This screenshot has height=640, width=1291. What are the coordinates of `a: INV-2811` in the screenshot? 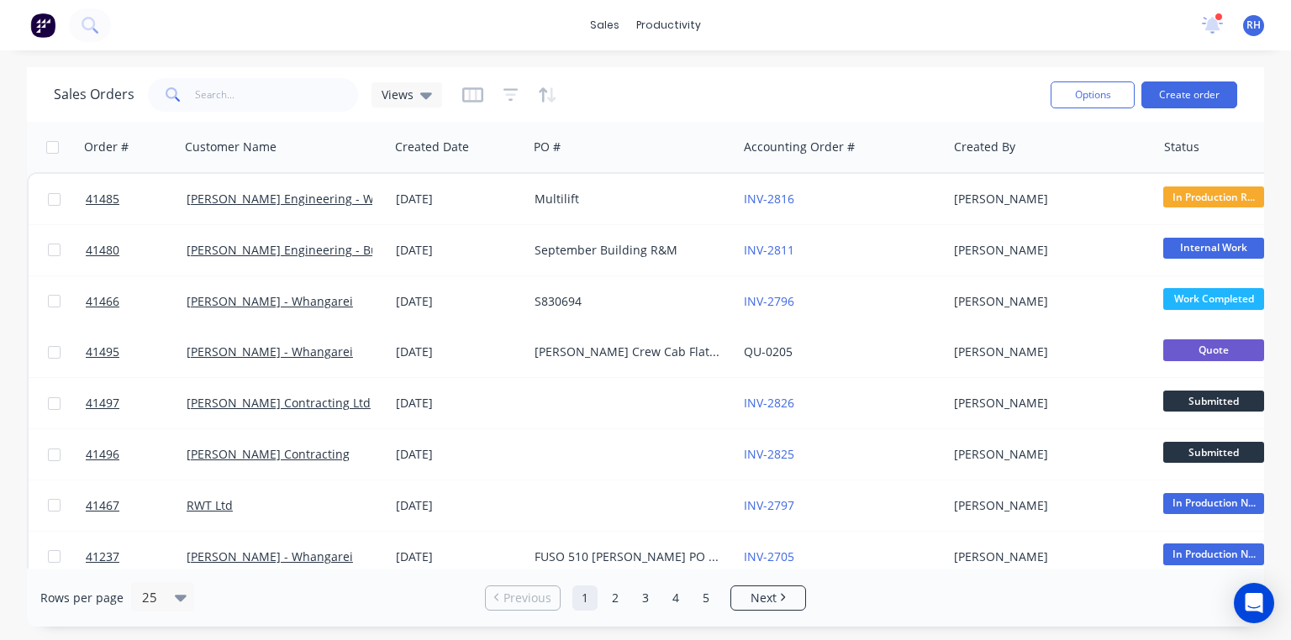 It's located at (769, 250).